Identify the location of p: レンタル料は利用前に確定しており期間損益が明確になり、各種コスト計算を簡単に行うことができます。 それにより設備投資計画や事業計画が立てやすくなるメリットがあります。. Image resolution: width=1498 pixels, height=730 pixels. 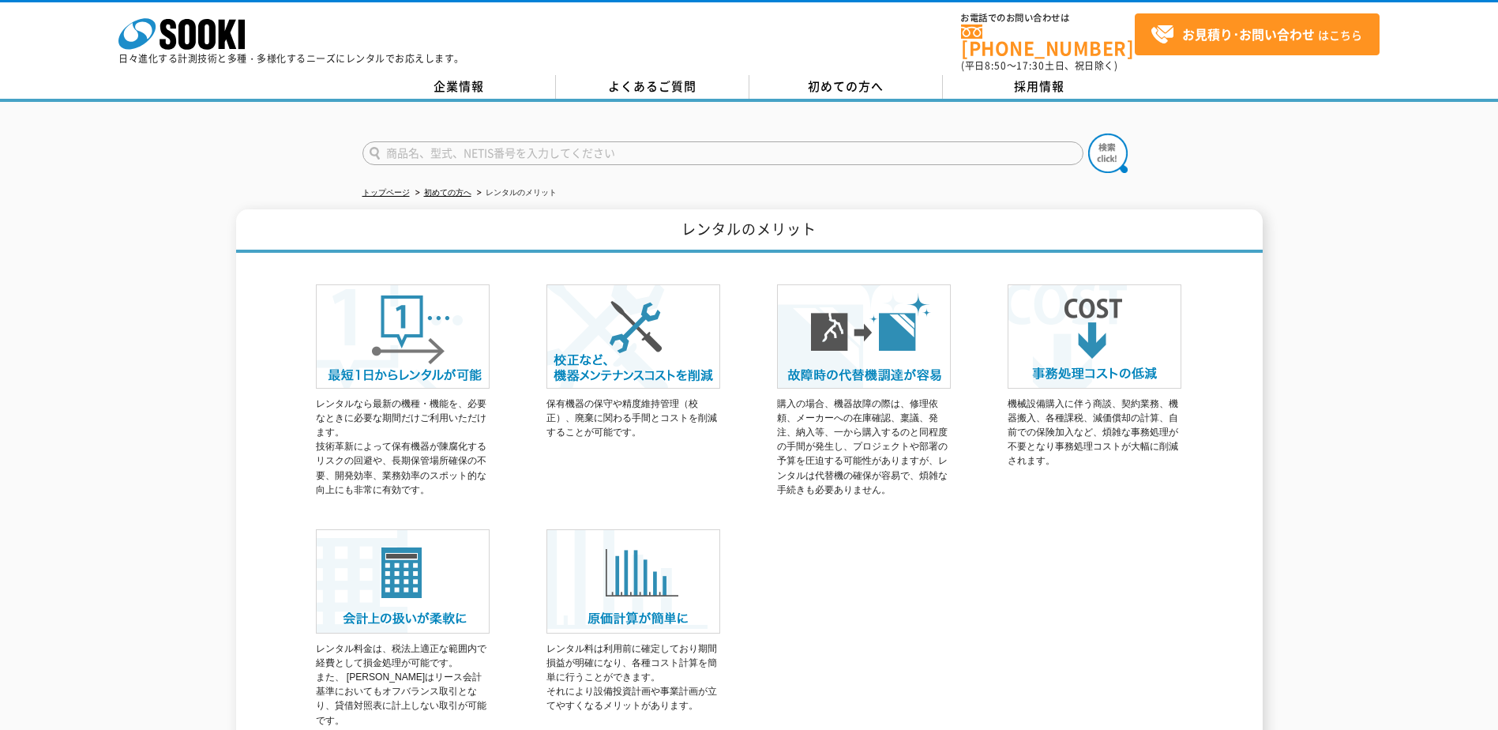
(633, 677).